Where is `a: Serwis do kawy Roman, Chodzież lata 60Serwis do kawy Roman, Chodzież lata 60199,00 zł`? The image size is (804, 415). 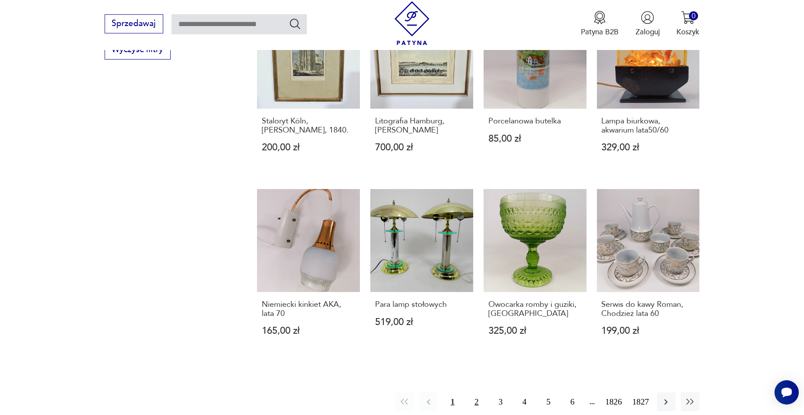 a: Serwis do kawy Roman, Chodzież lata 60Serwis do kawy Roman, Chodzież lata 60199,00 zł is located at coordinates (648, 272).